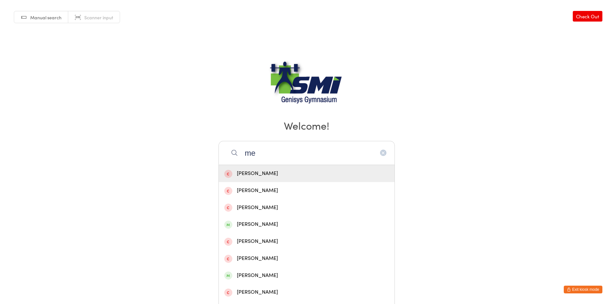  I want to click on button: Exit kiosk mode, so click(583, 290).